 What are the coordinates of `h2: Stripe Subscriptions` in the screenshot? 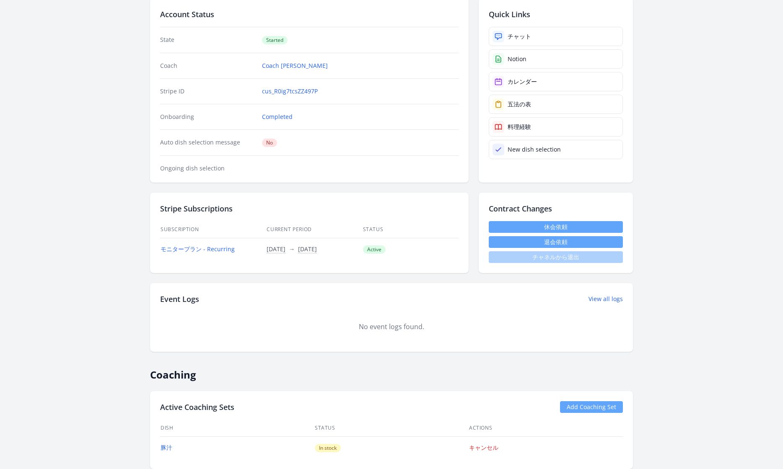 It's located at (309, 209).